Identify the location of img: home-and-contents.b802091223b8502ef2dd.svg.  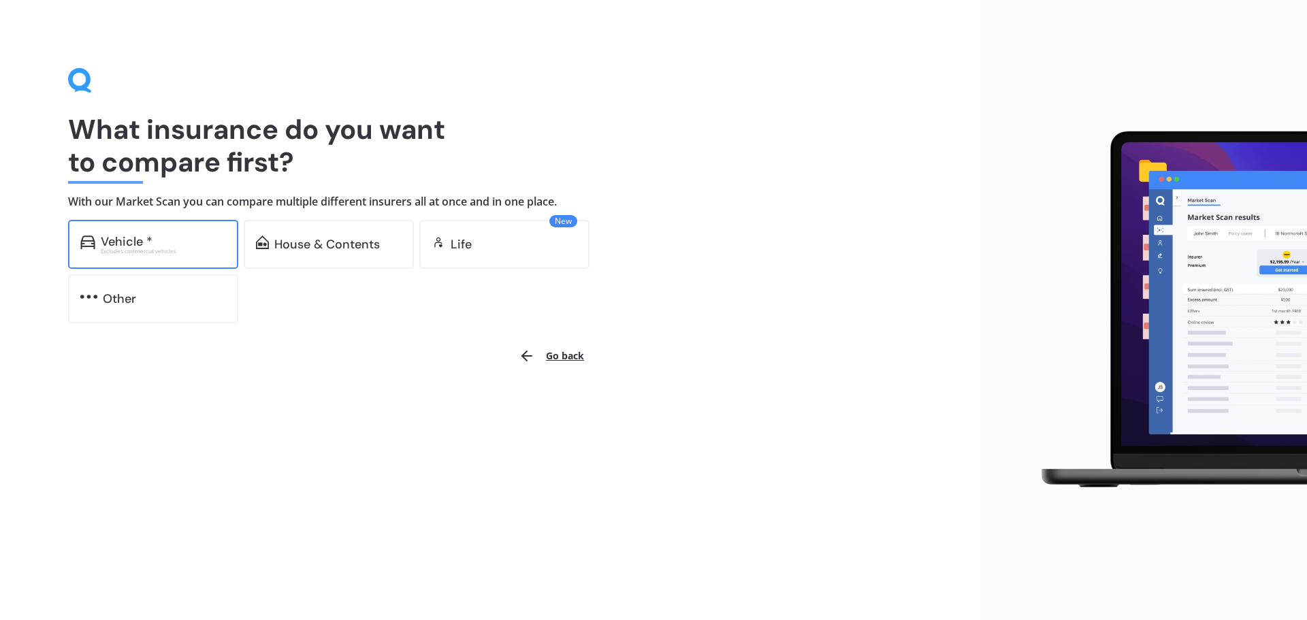
(262, 242).